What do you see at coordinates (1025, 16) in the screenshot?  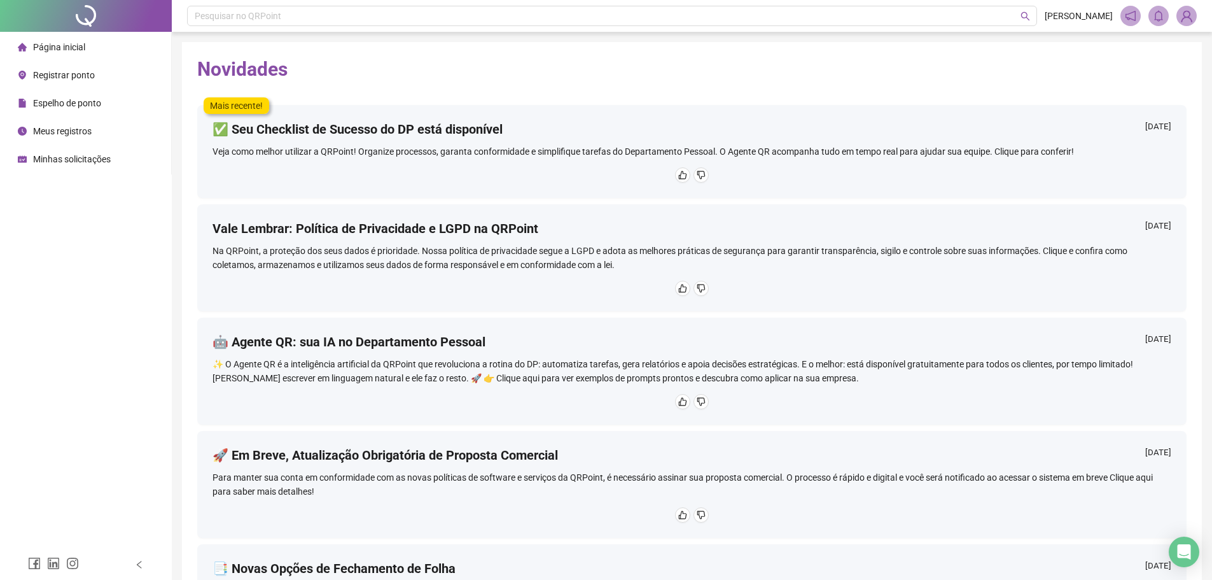 I see `span: search` at bounding box center [1025, 16].